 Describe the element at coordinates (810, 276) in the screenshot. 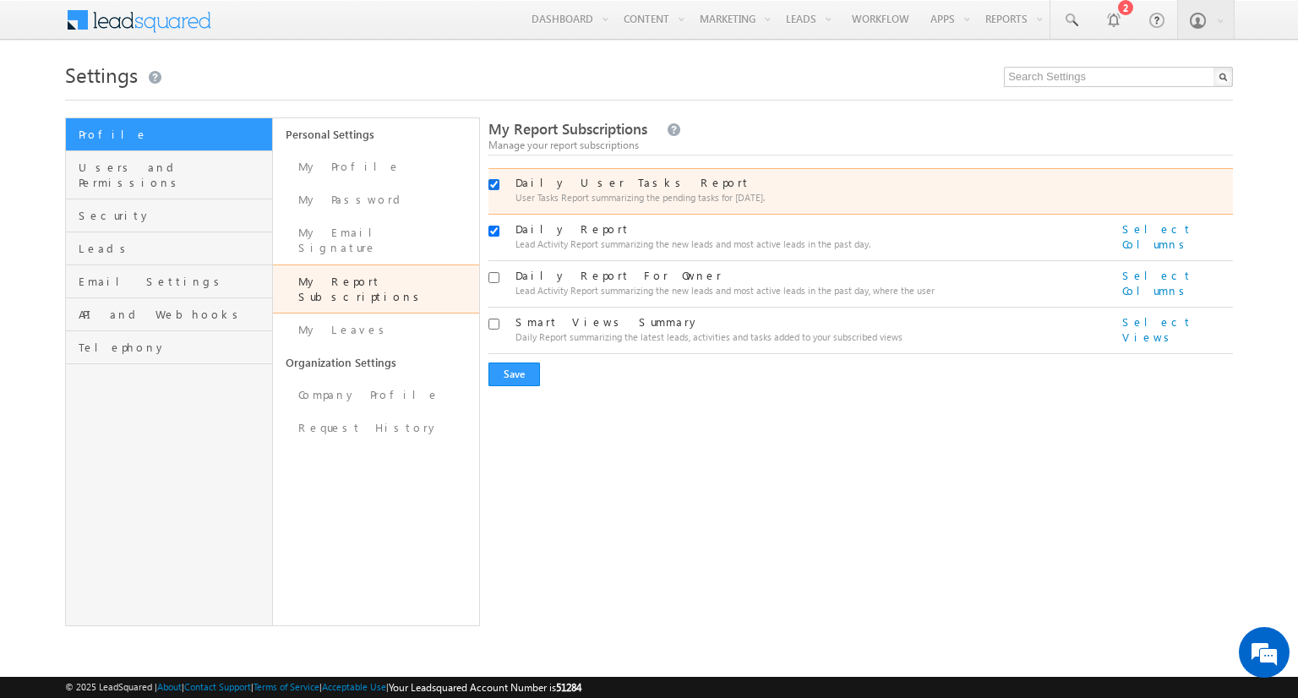

I see `div: Daily Report For Owner` at that location.